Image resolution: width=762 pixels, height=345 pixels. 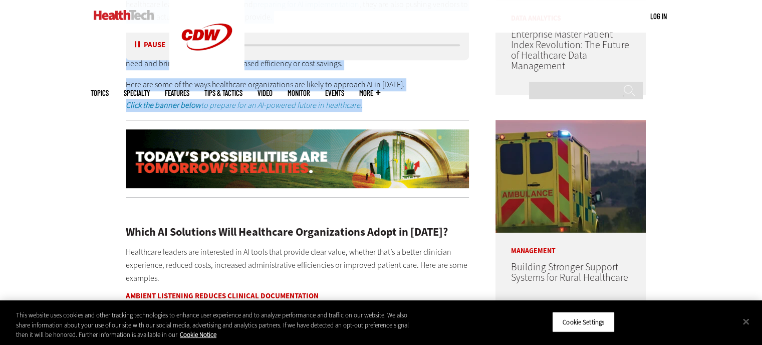 What do you see at coordinates (298, 296) in the screenshot?
I see `h3: Ambient Listening Reduces Clinical Documentation` at bounding box center [298, 296].